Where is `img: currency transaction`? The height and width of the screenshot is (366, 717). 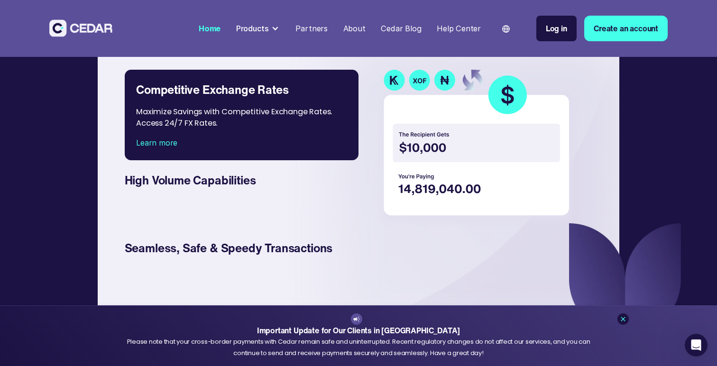 img: currency transaction is located at coordinates (478, 148).